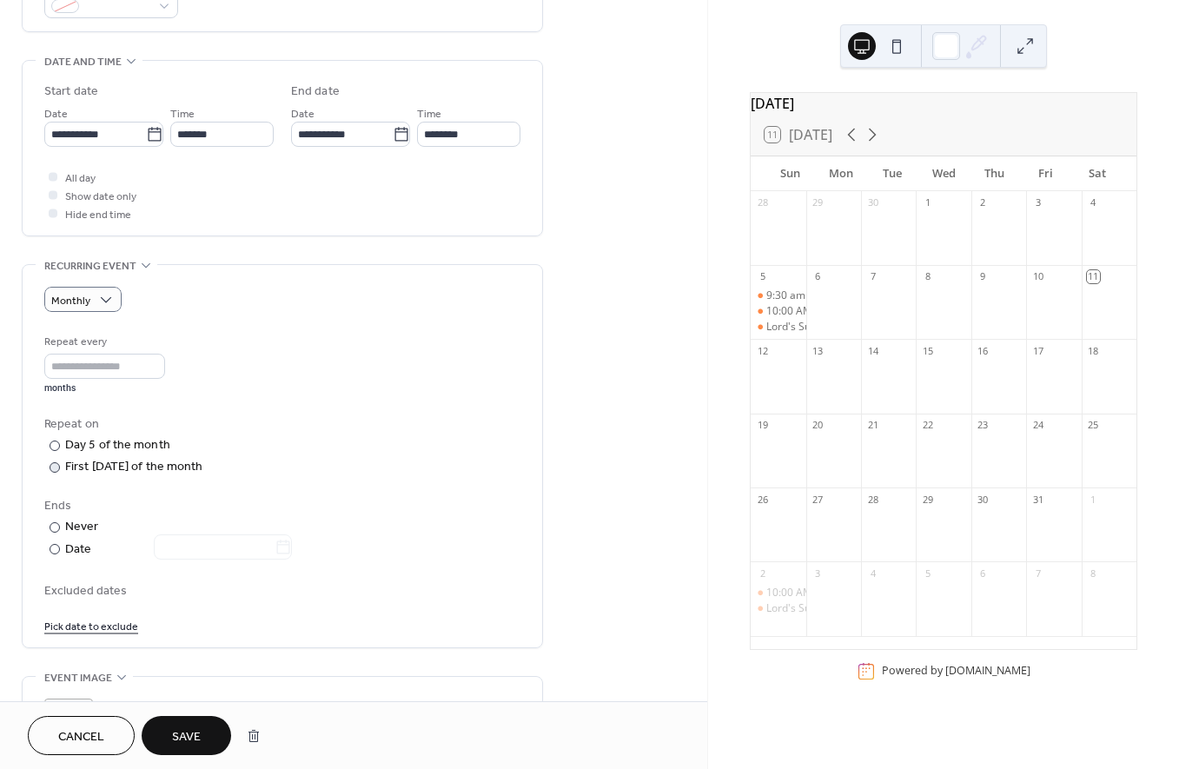 The height and width of the screenshot is (769, 1179). Describe the element at coordinates (81, 737) in the screenshot. I see `span: Cancel` at that location.